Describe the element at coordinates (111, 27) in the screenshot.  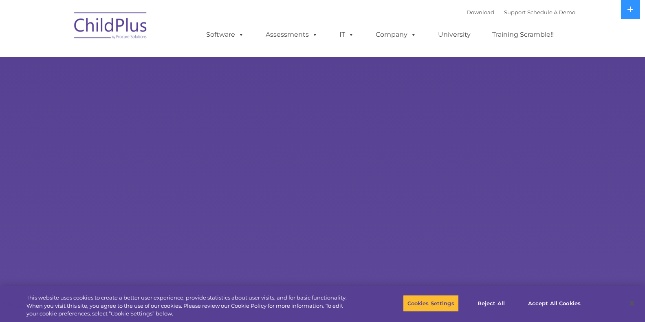
I see `img: ChildPlus by Procare Solutions` at that location.